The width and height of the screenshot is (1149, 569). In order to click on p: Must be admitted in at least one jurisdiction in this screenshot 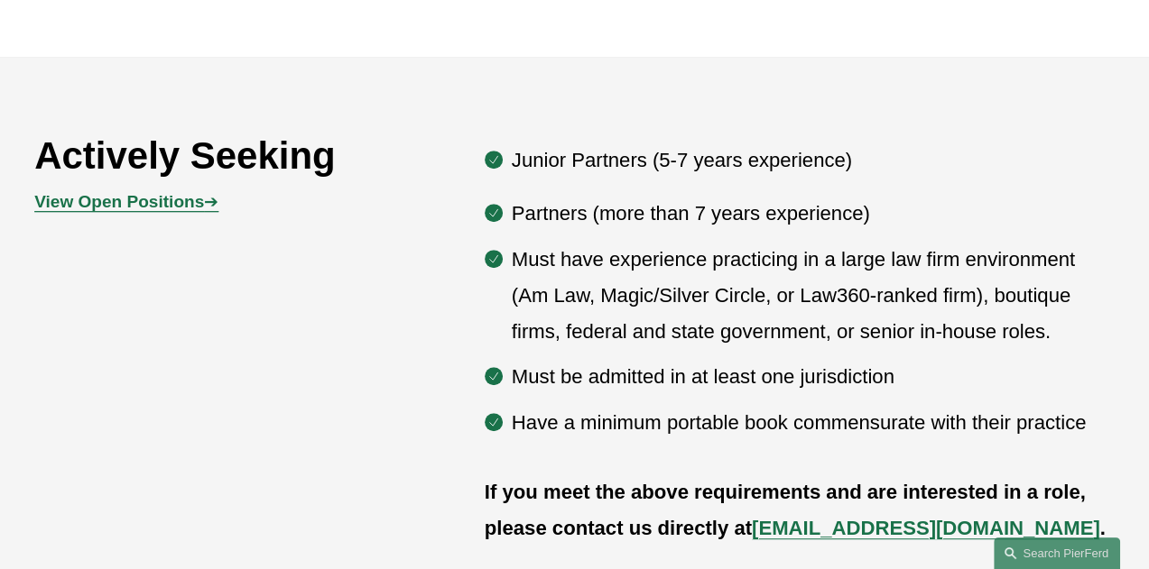, I will do `click(813, 377)`.